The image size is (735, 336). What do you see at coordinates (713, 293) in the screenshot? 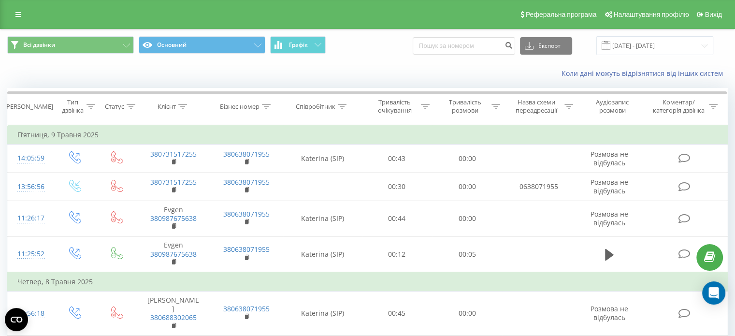
I see `div: Open Intercom Messenger` at bounding box center [713, 293].